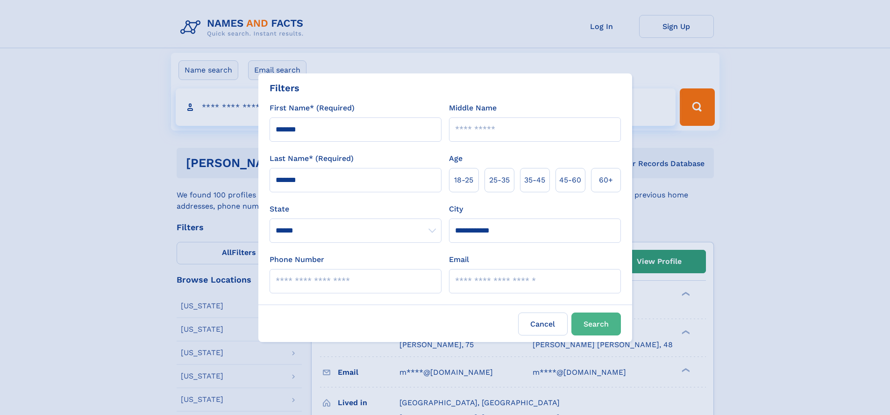  I want to click on div: Filters, so click(285, 88).